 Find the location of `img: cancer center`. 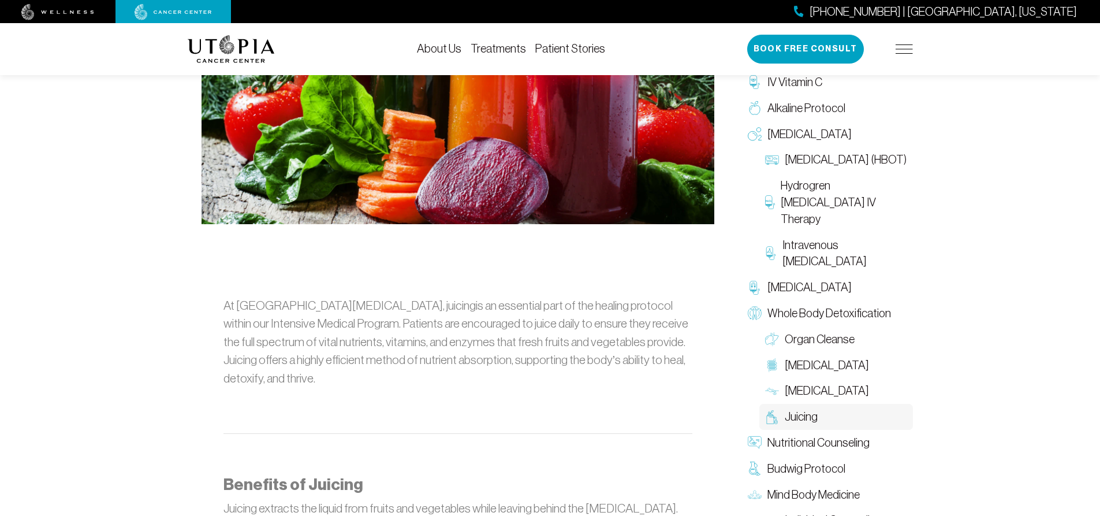

img: cancer center is located at coordinates (173, 12).